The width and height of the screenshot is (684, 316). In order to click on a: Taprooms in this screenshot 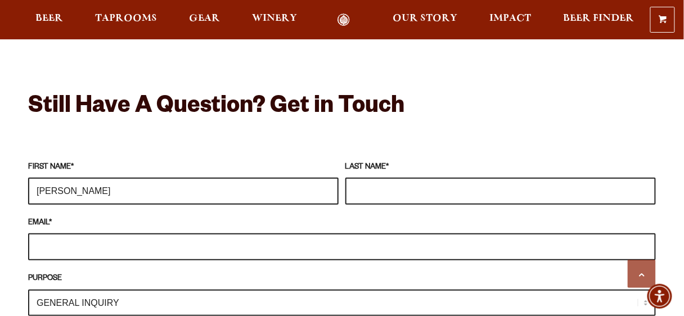, I will do `click(126, 20)`.